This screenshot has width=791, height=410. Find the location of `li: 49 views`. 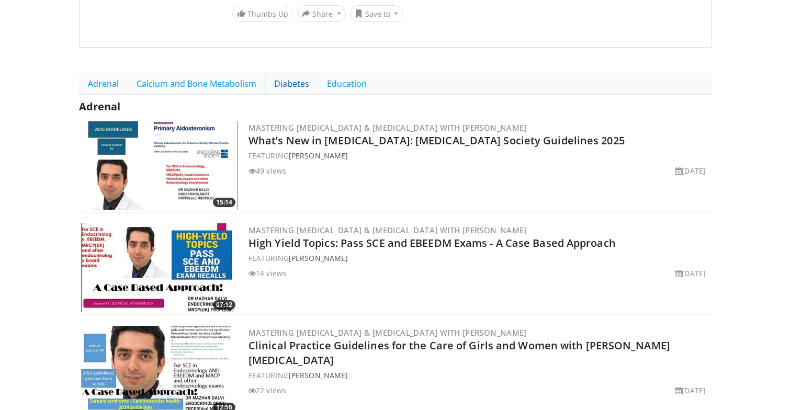

li: 49 views is located at coordinates (267, 170).